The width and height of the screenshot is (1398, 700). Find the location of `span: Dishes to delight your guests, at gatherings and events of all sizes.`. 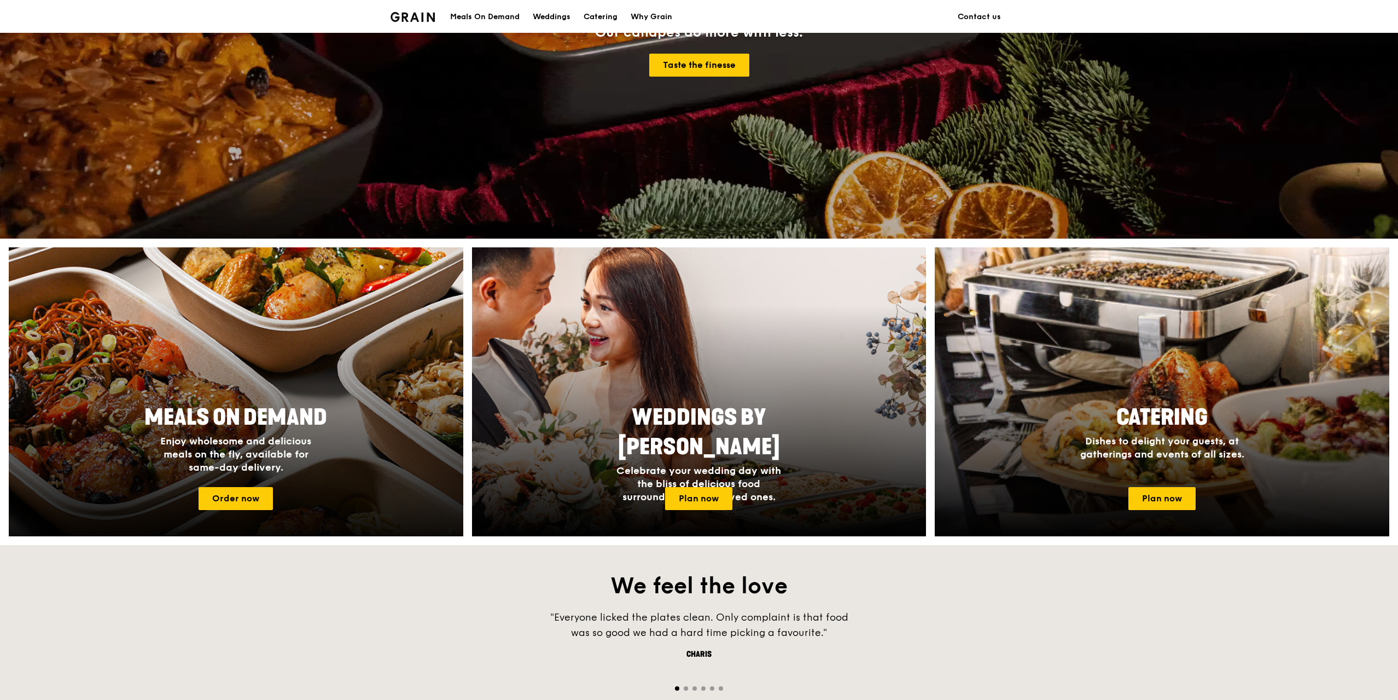

span: Dishes to delight your guests, at gatherings and events of all sizes. is located at coordinates (1163, 448).